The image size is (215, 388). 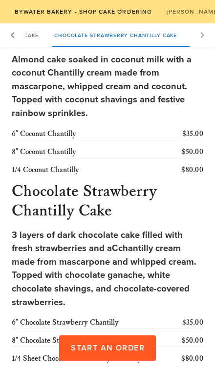 What do you see at coordinates (44, 134) in the screenshot?
I see `span: 6" Coconut Chantilly` at bounding box center [44, 134].